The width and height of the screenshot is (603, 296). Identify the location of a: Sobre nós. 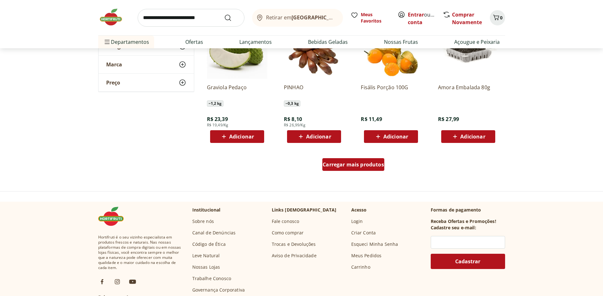
(203, 221).